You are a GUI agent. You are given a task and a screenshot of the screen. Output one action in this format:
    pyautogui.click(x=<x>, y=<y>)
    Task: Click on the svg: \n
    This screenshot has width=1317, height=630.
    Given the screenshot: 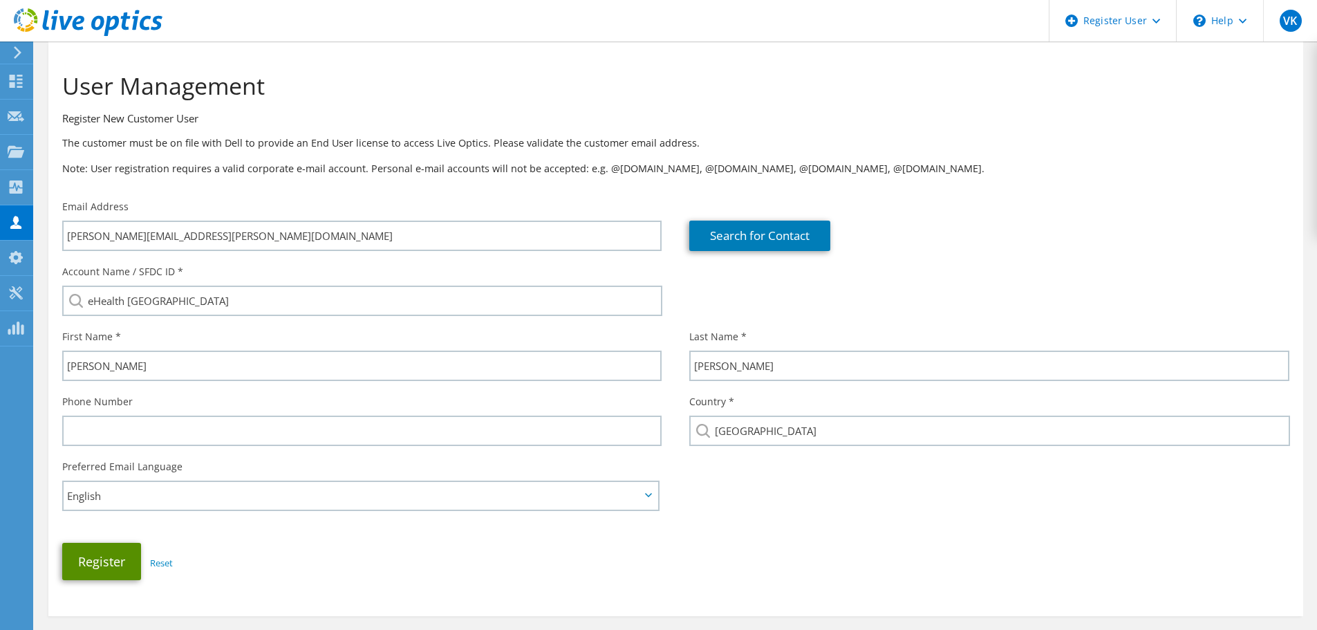 What is the action you would take?
    pyautogui.click(x=1199, y=21)
    